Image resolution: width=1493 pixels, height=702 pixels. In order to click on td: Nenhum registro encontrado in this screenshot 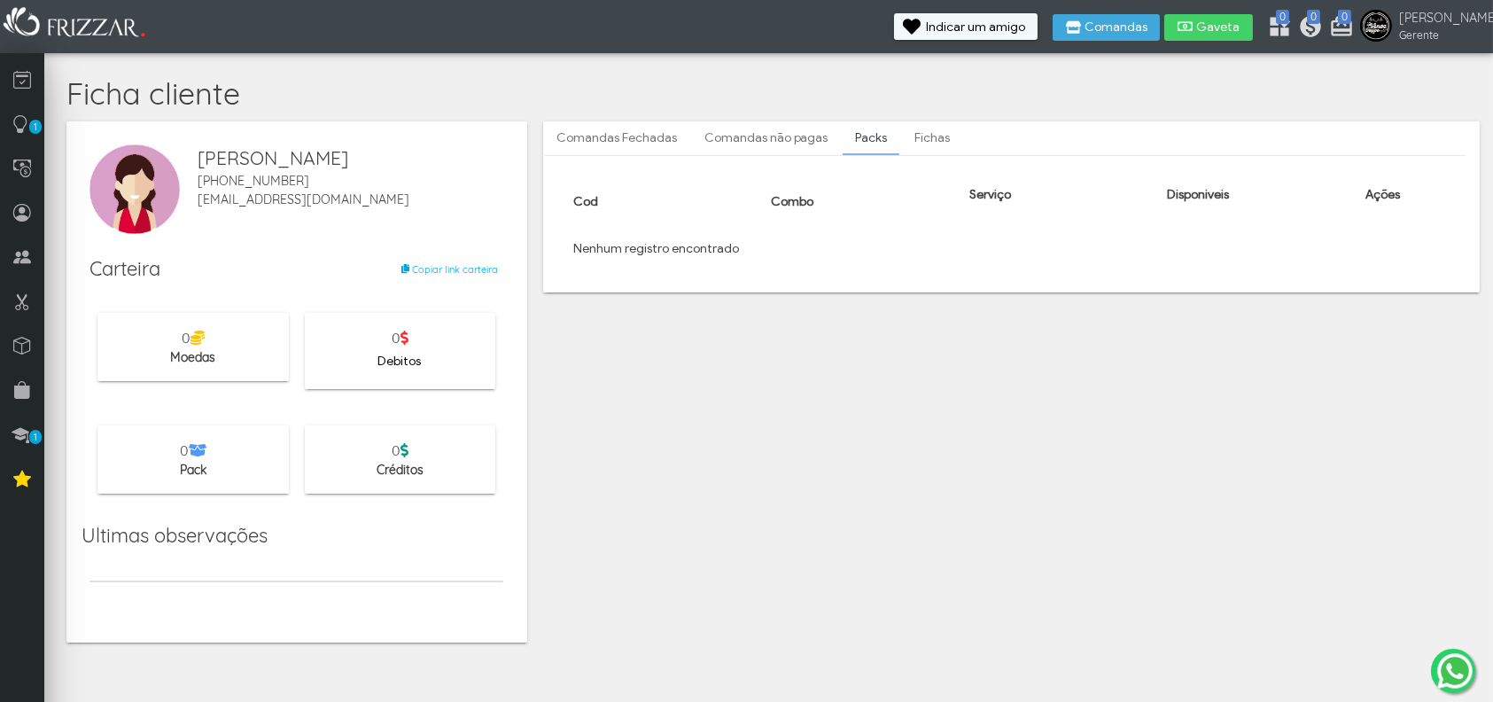, I will do `click(1005, 248)`.